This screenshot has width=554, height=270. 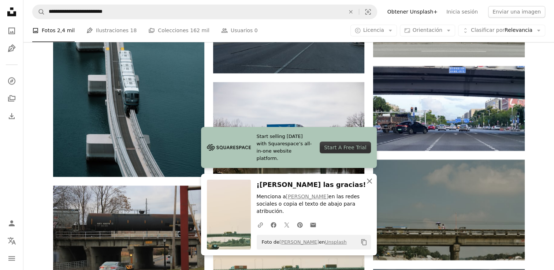 What do you see at coordinates (502, 31) in the screenshot?
I see `button: Clasificar porRelevancia` at bounding box center [502, 31].